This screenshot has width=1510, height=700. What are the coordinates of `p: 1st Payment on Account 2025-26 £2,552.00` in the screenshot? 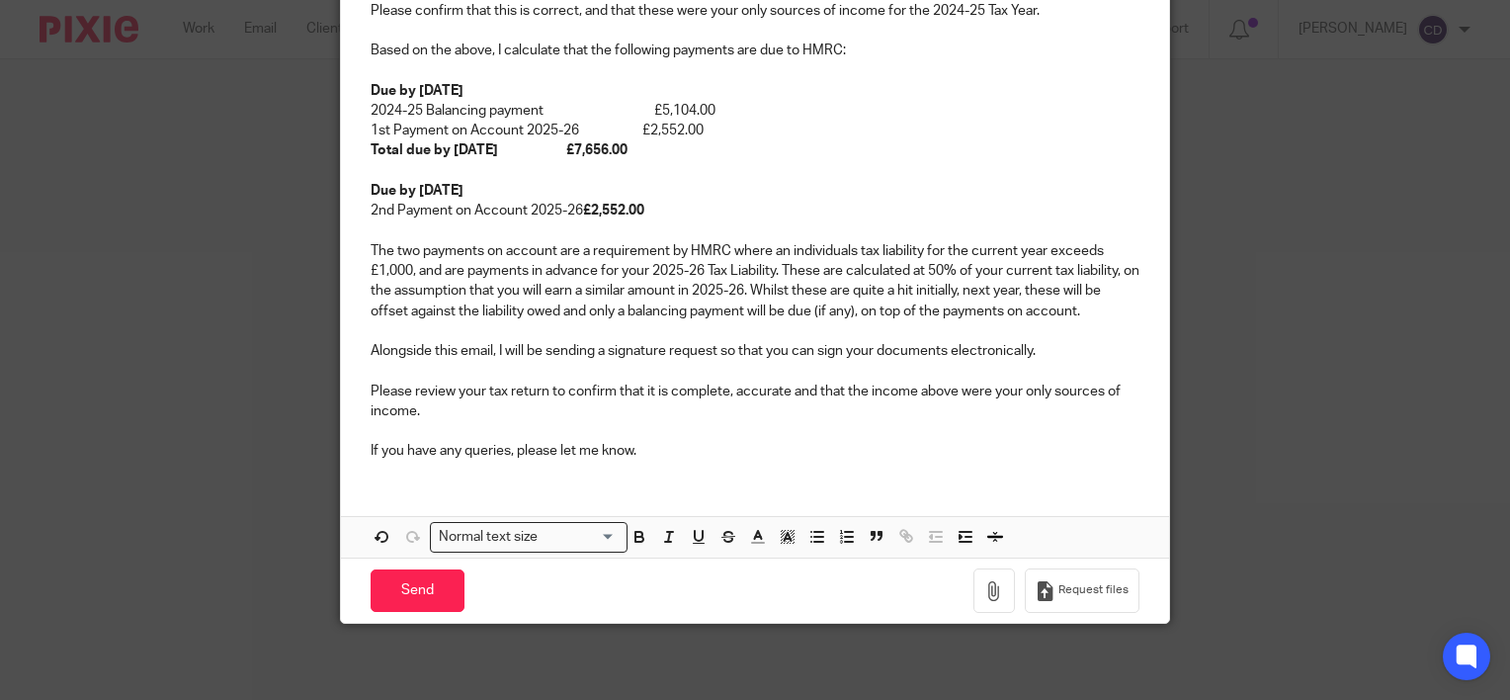 It's located at (755, 130).